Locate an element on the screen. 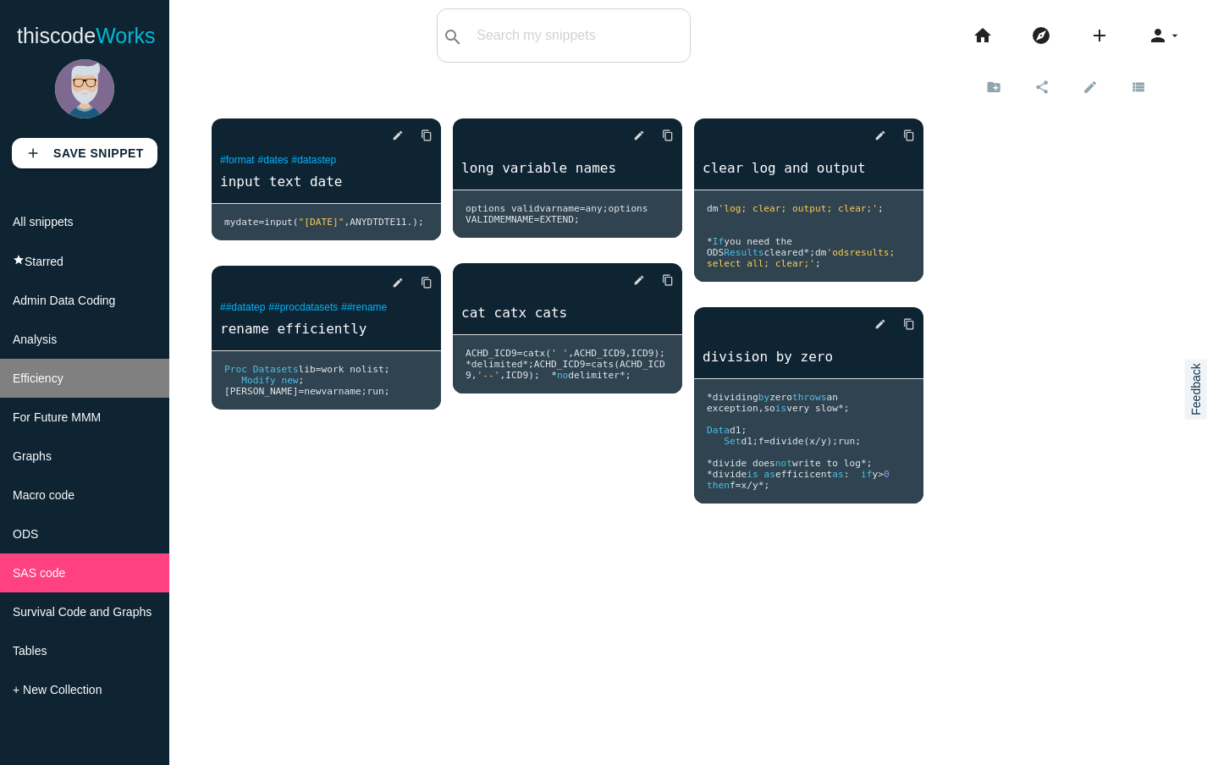 Image resolution: width=1207 pixels, height=765 pixels. span: new is located at coordinates (289, 380).